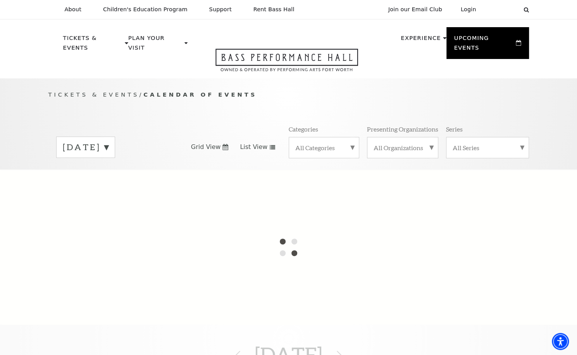  I want to click on select: Select:, so click(503, 9).